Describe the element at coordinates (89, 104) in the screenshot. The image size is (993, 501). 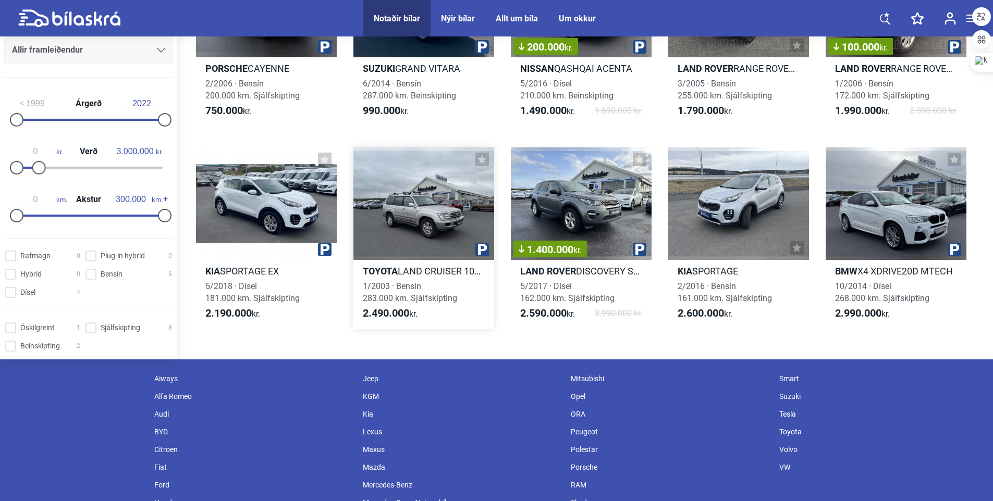
I see `span: Árgerð` at that location.